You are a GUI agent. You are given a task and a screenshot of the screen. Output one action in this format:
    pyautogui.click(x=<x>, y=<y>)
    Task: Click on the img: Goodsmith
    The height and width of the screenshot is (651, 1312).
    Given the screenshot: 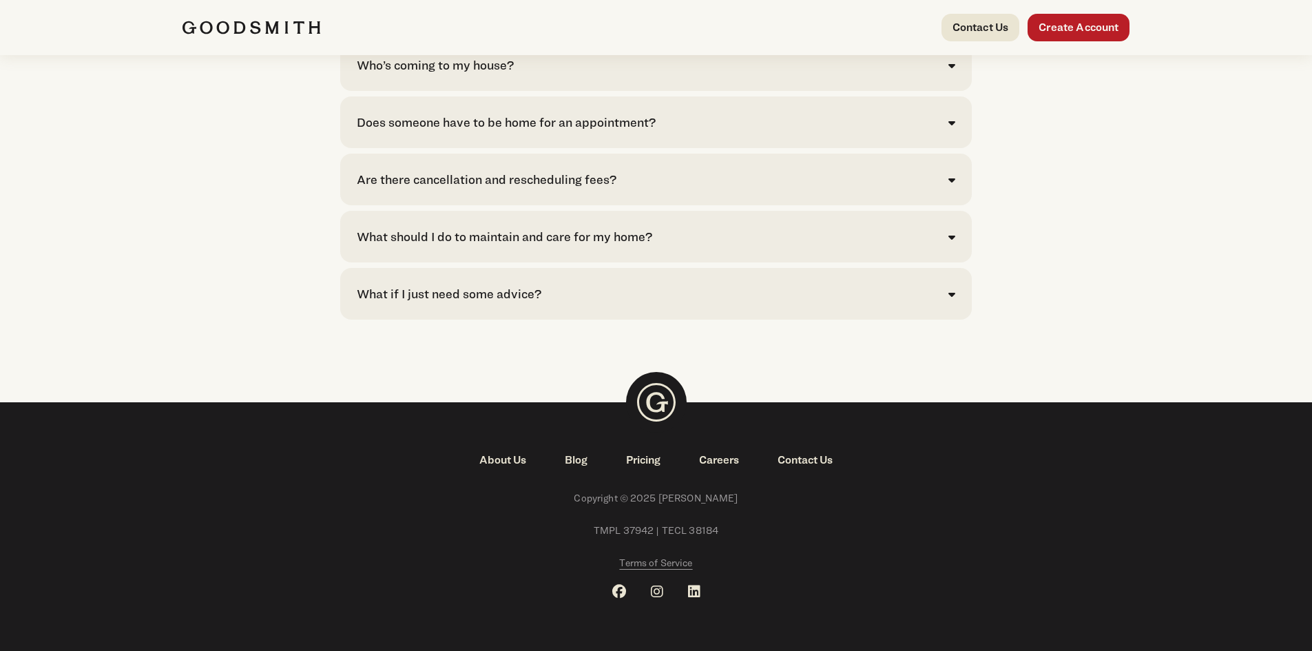 What is the action you would take?
    pyautogui.click(x=251, y=28)
    